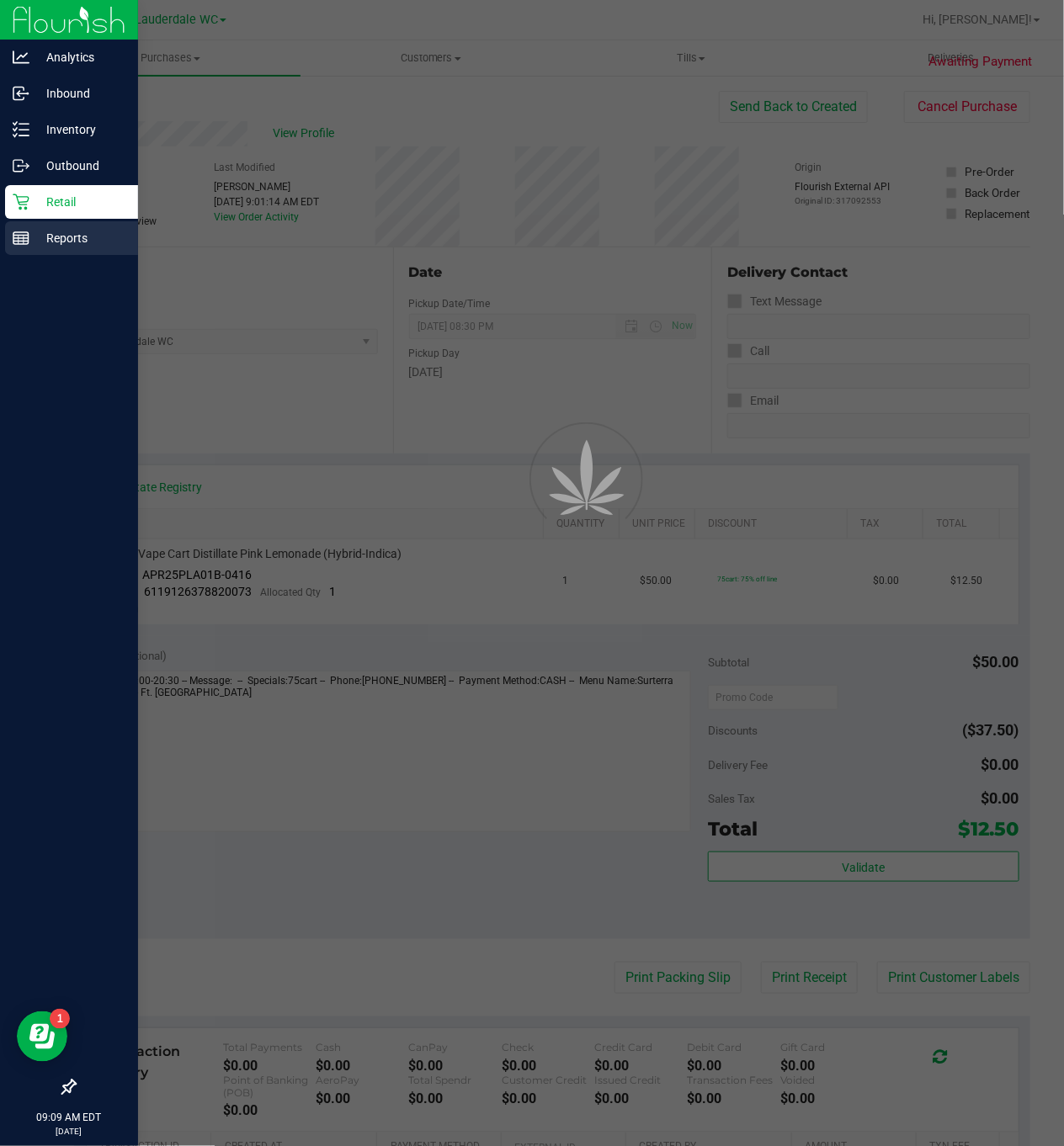 The width and height of the screenshot is (1064, 1146). I want to click on p: Analytics, so click(80, 57).